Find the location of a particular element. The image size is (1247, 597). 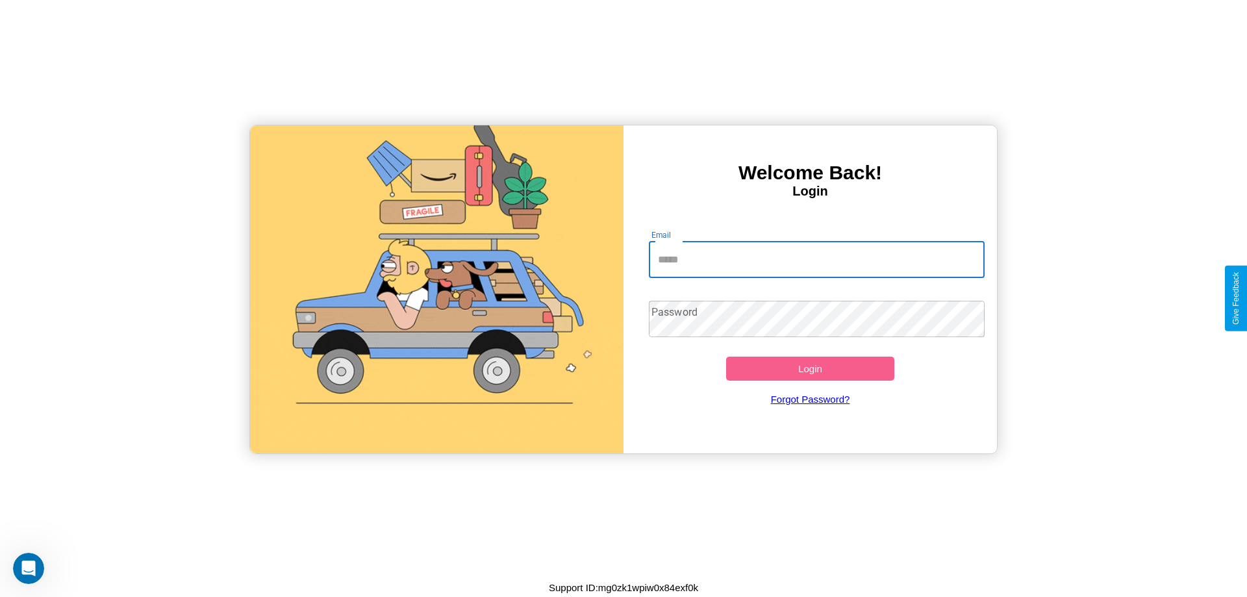

h3: Welcome Back! is located at coordinates (810, 173).